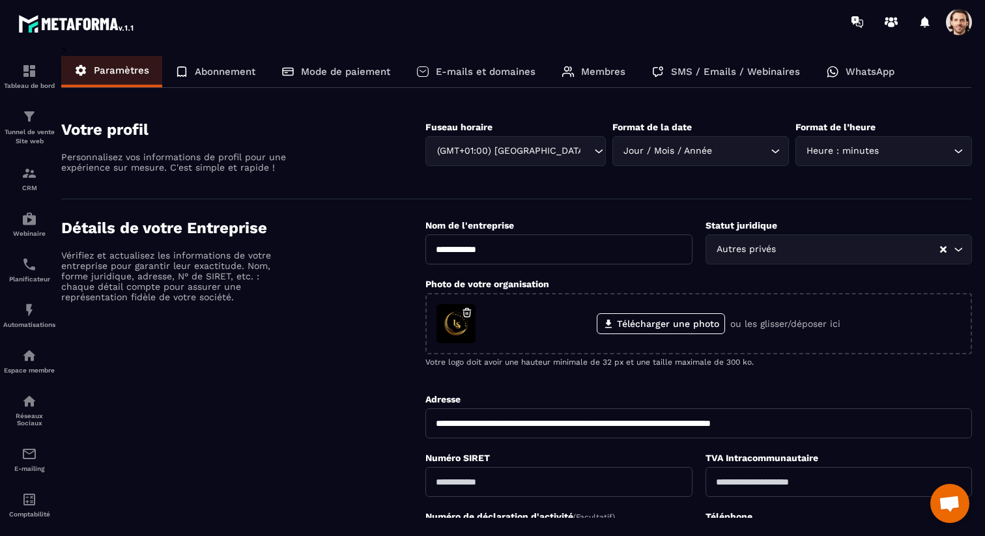 The width and height of the screenshot is (985, 536). I want to click on a: accountantaccountantComptabilité, so click(29, 505).